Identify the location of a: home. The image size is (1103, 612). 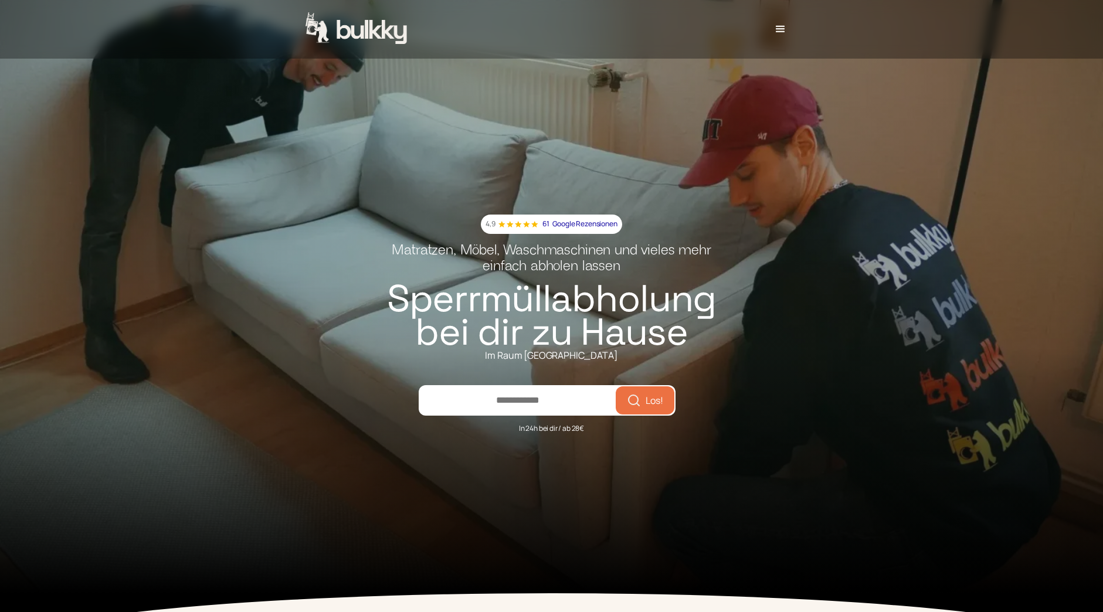
(357, 29).